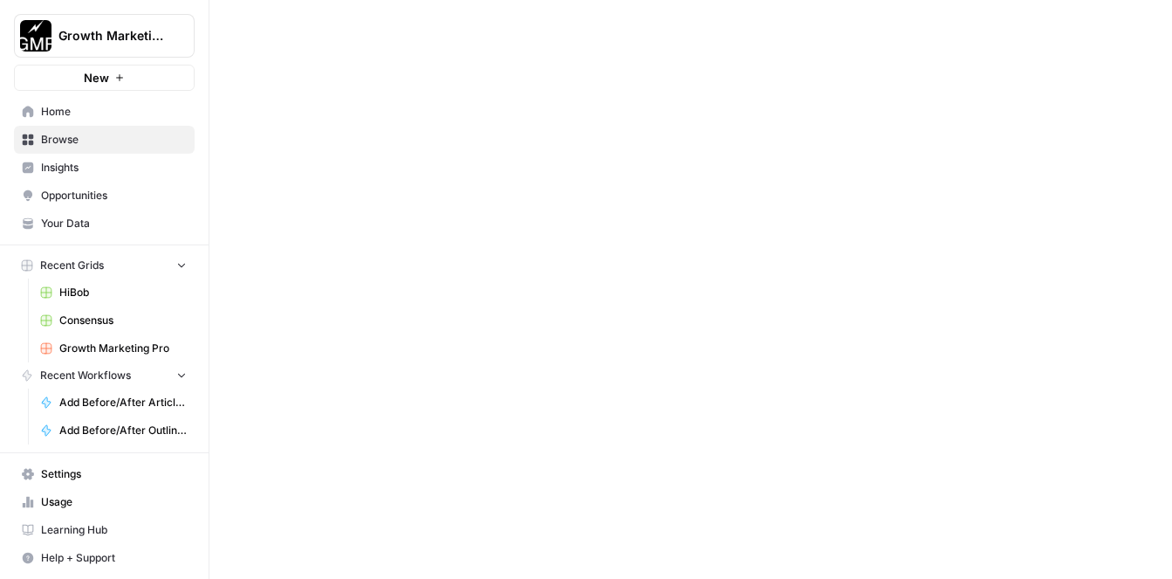  Describe the element at coordinates (113, 140) in the screenshot. I see `span: Browse` at that location.